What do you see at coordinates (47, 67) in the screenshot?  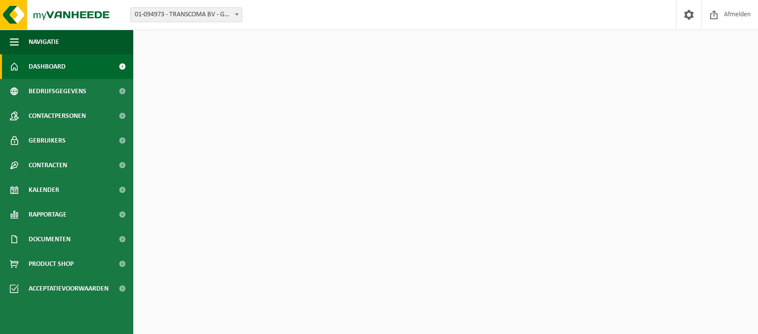 I see `span: Dashboard` at bounding box center [47, 67].